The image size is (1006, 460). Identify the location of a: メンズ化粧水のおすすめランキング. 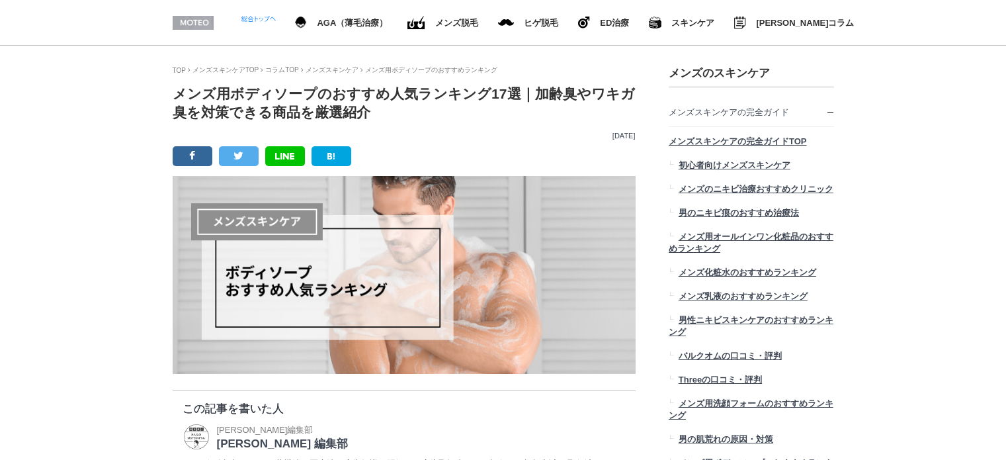
(752, 275).